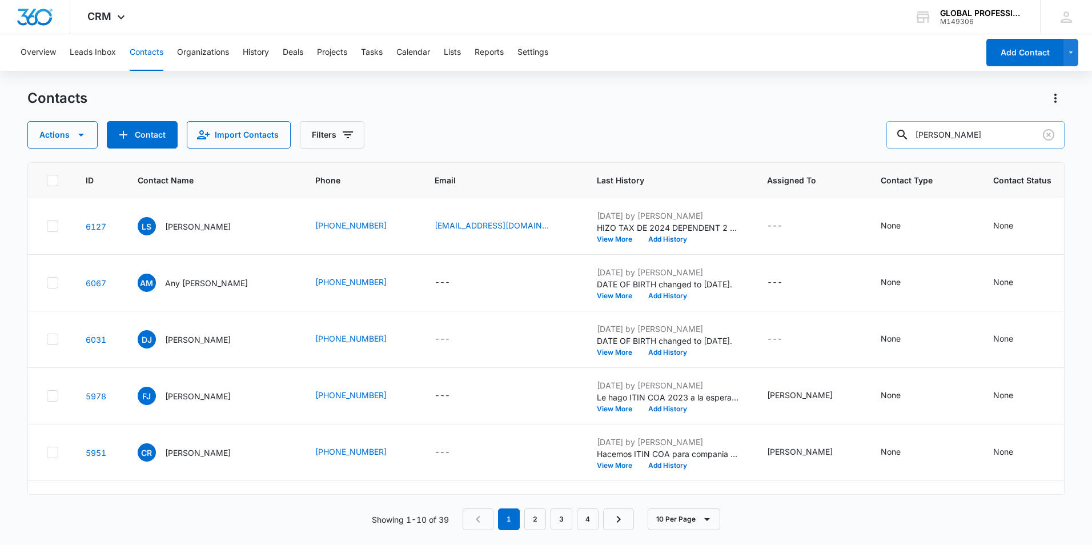 The image size is (1092, 545). Describe the element at coordinates (293, 53) in the screenshot. I see `button: Deals` at that location.